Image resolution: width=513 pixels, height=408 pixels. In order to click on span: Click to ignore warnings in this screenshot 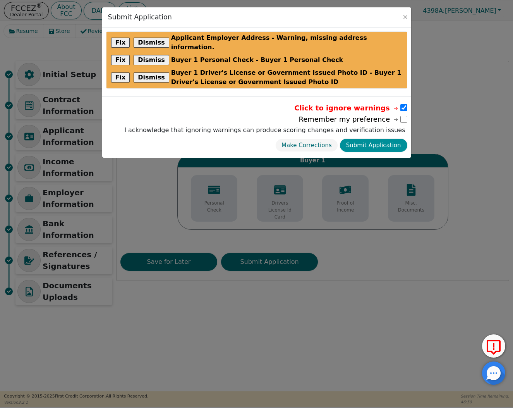, I will do `click(346, 108)`.